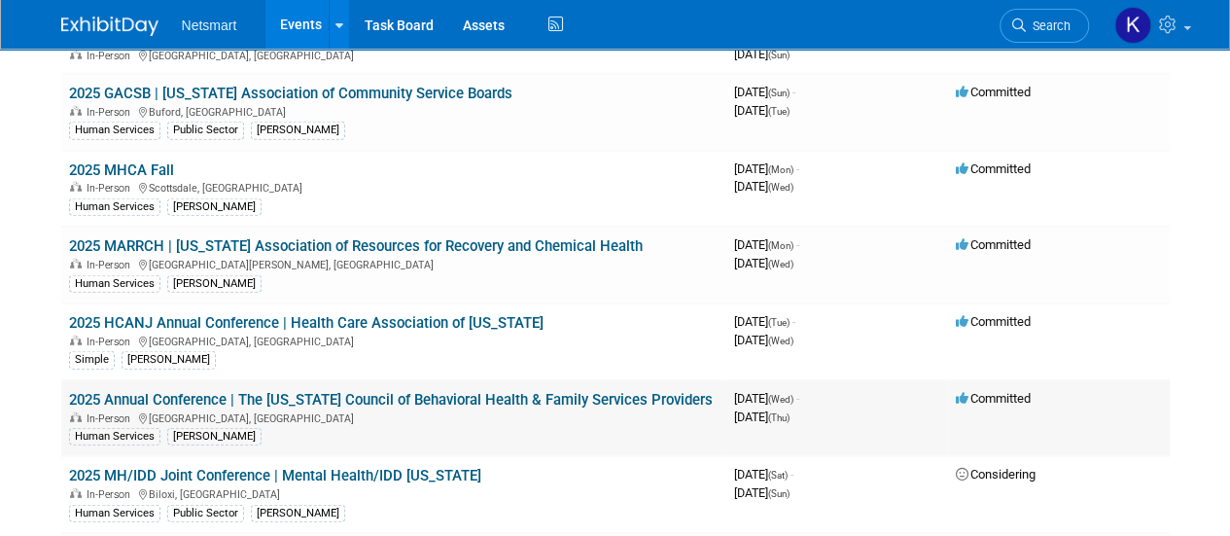 The image size is (1230, 536). Describe the element at coordinates (110, 26) in the screenshot. I see `img: ExhibitDay` at that location.